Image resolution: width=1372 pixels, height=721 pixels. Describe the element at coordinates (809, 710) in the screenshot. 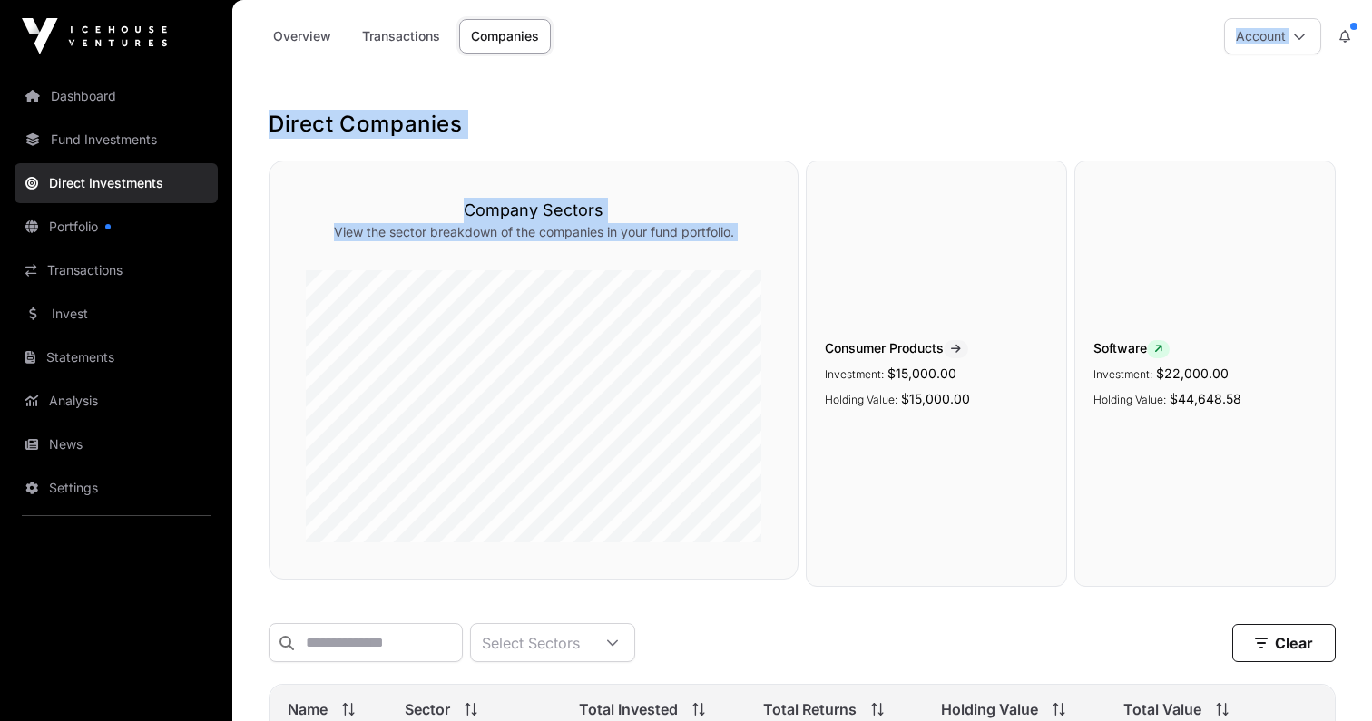

I see `span: Total Returns` at that location.